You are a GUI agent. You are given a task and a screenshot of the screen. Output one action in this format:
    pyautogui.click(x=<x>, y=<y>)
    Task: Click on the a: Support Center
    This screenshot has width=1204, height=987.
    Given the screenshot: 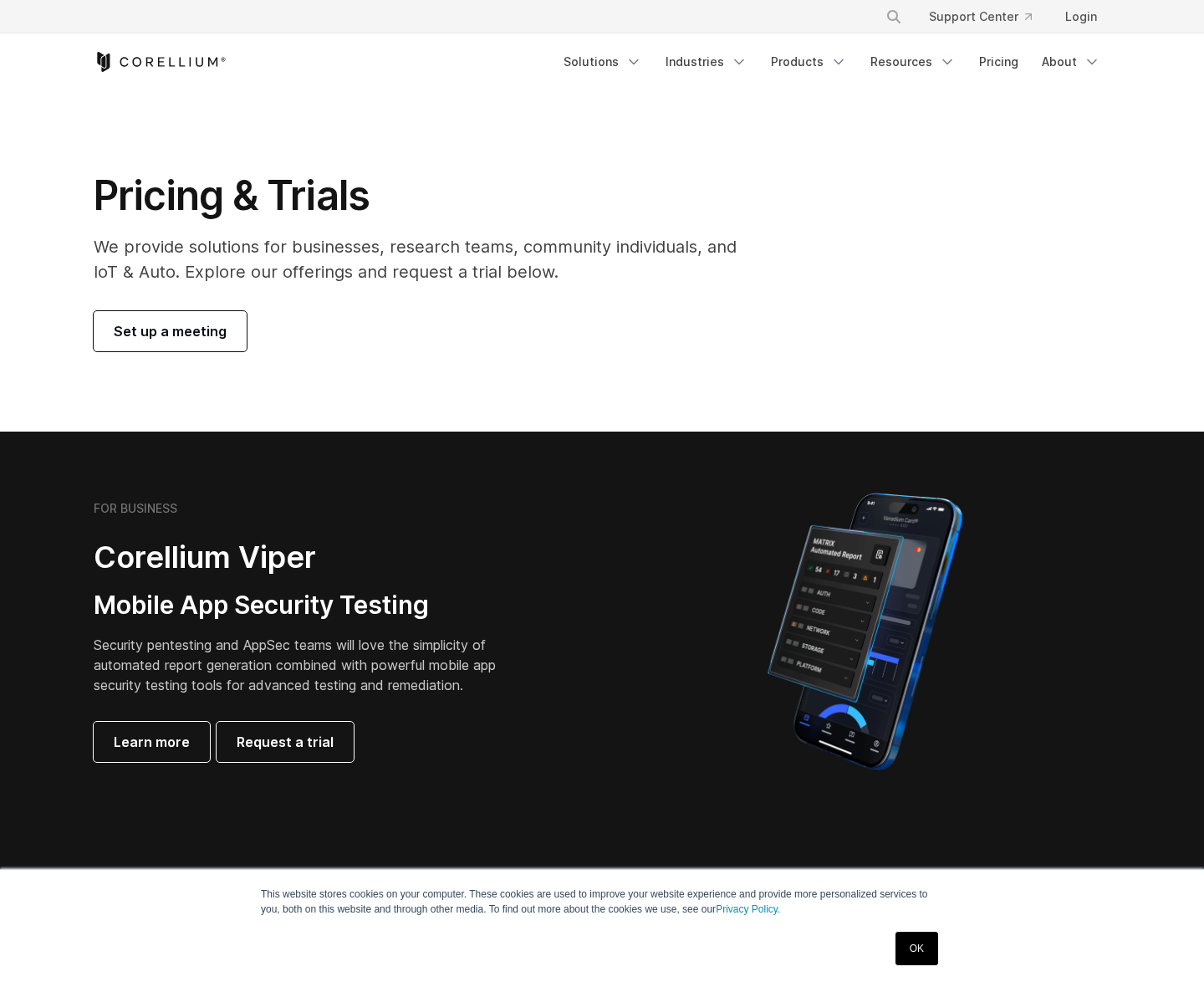 What is the action you would take?
    pyautogui.click(x=980, y=16)
    